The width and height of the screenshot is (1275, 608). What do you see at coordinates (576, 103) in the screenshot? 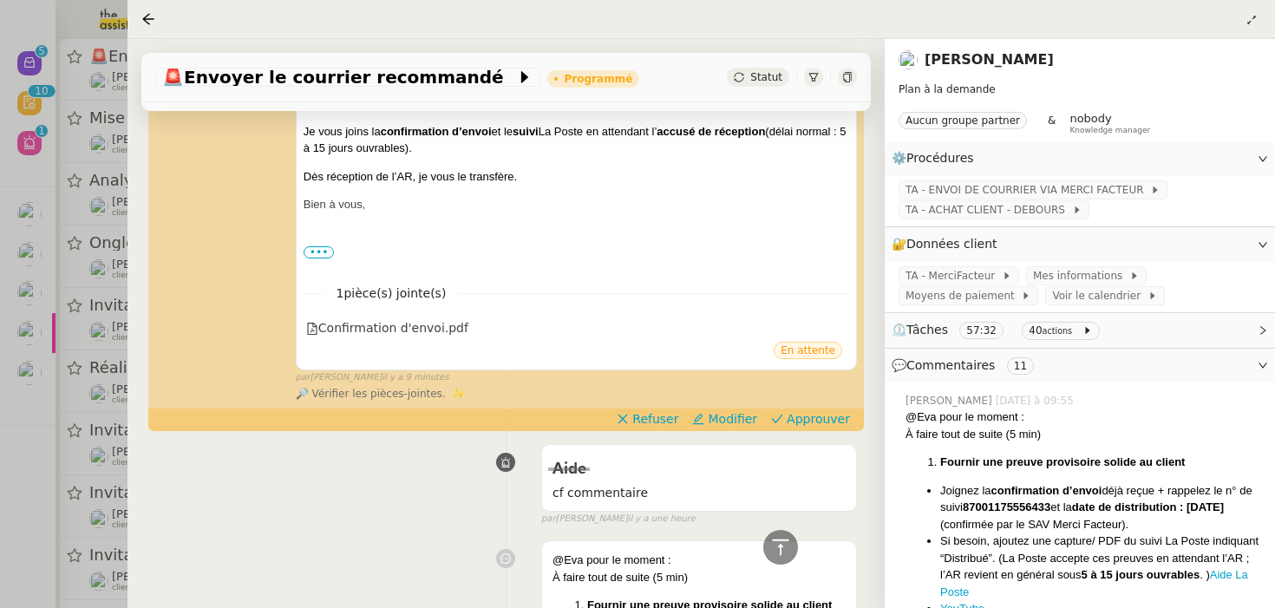
I see `blockquote: Le recommandé n° a été .` at bounding box center [576, 103].